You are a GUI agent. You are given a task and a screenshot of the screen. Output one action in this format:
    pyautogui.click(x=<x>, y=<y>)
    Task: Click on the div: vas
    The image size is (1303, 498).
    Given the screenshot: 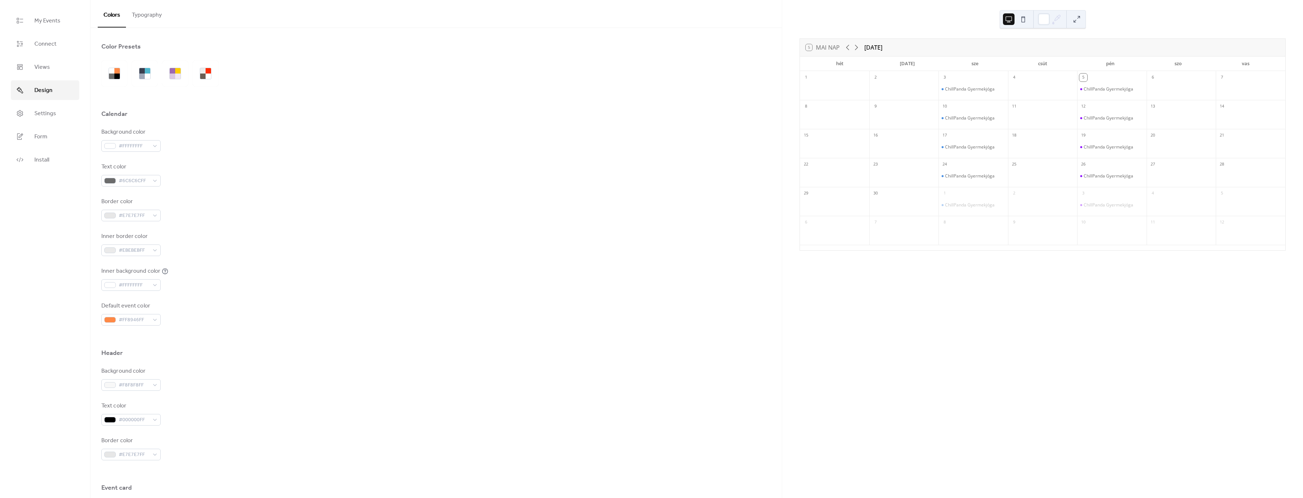 What is the action you would take?
    pyautogui.click(x=1246, y=64)
    